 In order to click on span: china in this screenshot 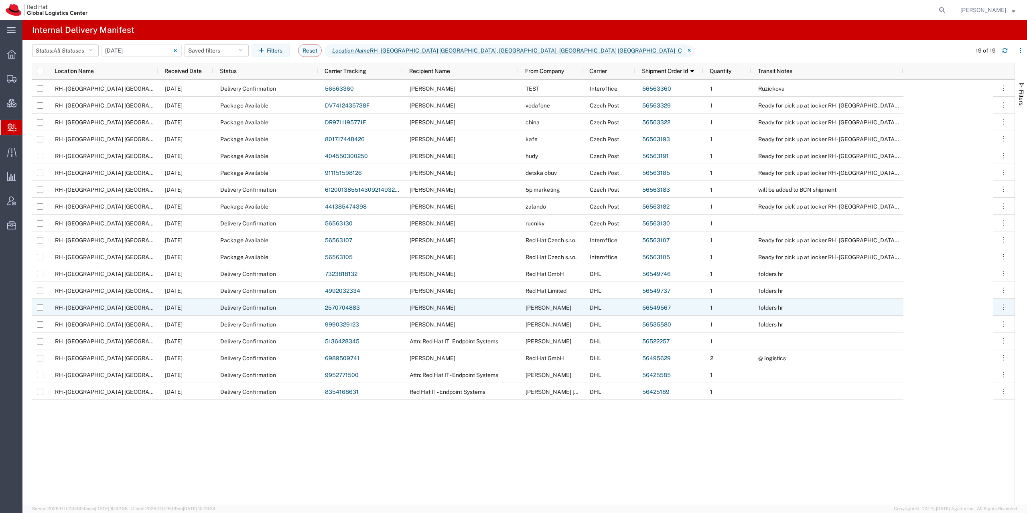, I will do `click(533, 122)`.